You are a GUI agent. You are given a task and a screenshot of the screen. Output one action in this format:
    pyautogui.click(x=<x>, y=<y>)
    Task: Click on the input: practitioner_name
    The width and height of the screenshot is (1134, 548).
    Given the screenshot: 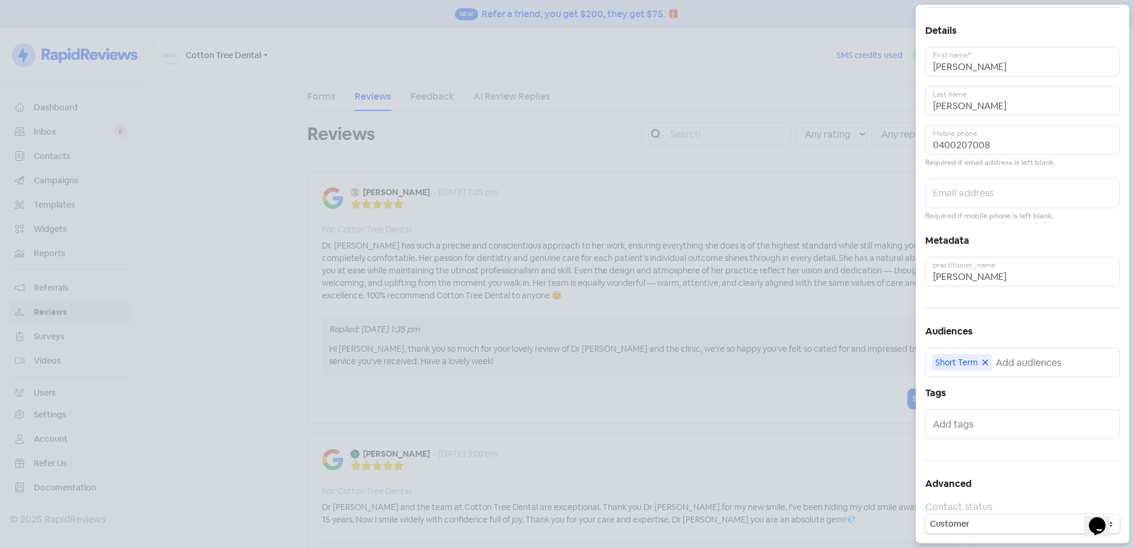 What is the action you would take?
    pyautogui.click(x=1022, y=272)
    